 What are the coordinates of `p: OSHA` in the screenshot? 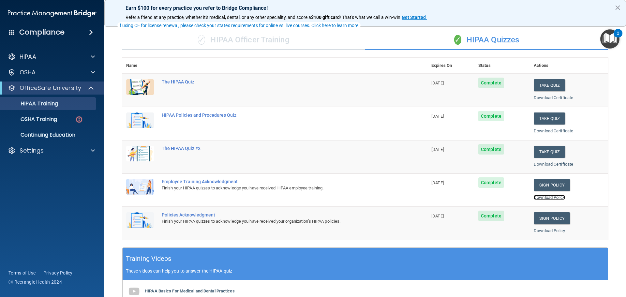 It's located at (28, 72).